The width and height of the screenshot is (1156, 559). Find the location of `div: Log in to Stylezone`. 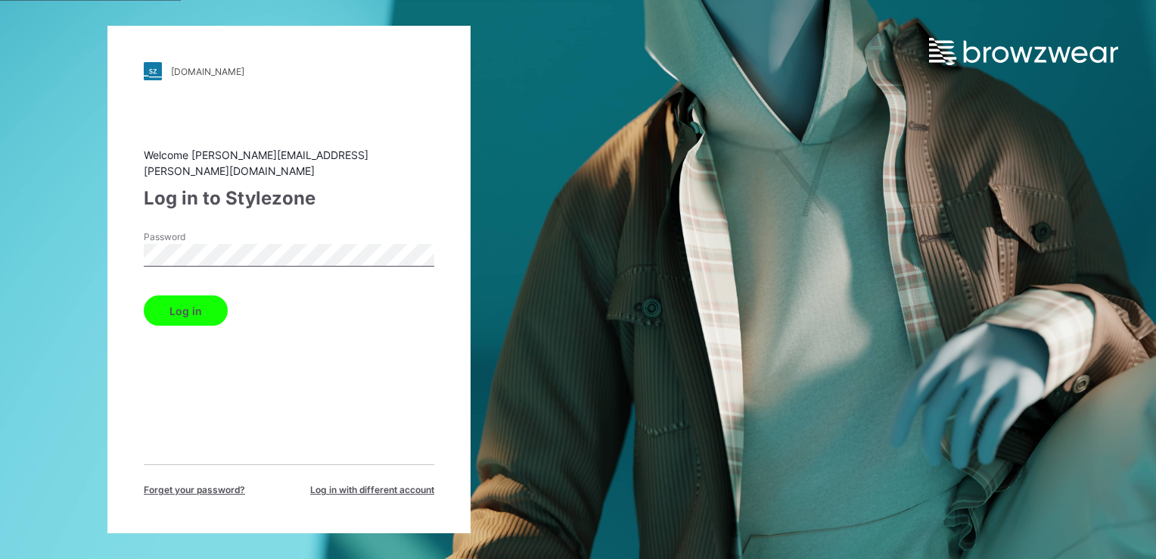

div: Log in to Stylezone is located at coordinates (289, 198).